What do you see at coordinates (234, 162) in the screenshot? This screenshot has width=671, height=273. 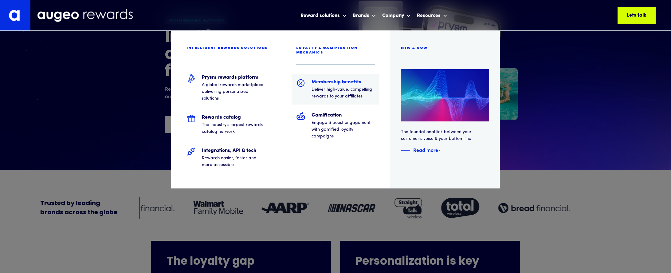 I see `p: Rewards easier, faster and more accessible` at bounding box center [234, 162].